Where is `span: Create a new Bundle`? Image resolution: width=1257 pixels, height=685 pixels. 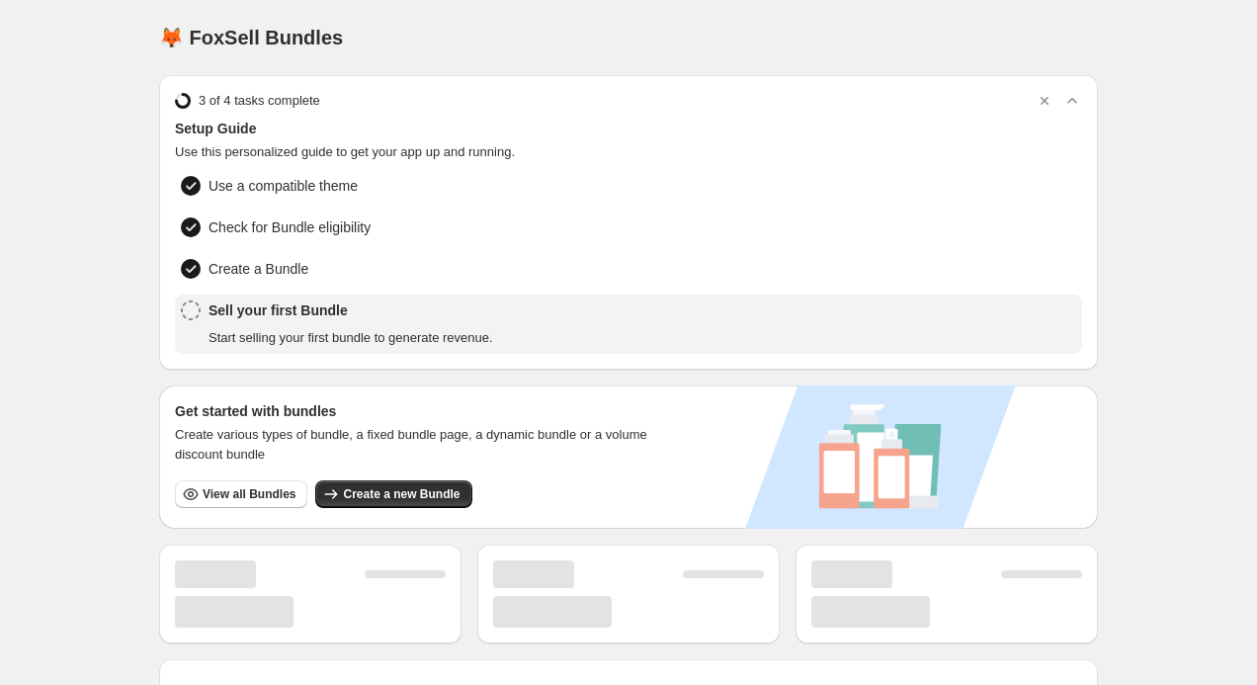
span: Create a new Bundle is located at coordinates (401, 494).